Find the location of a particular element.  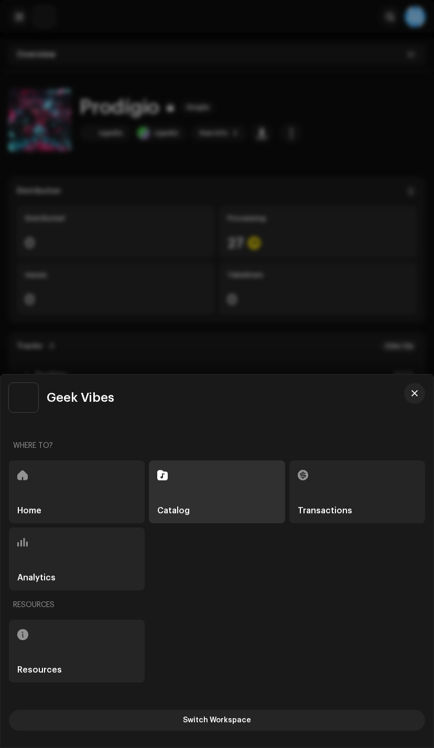

re-a-nav-header: Where to? is located at coordinates (217, 446).